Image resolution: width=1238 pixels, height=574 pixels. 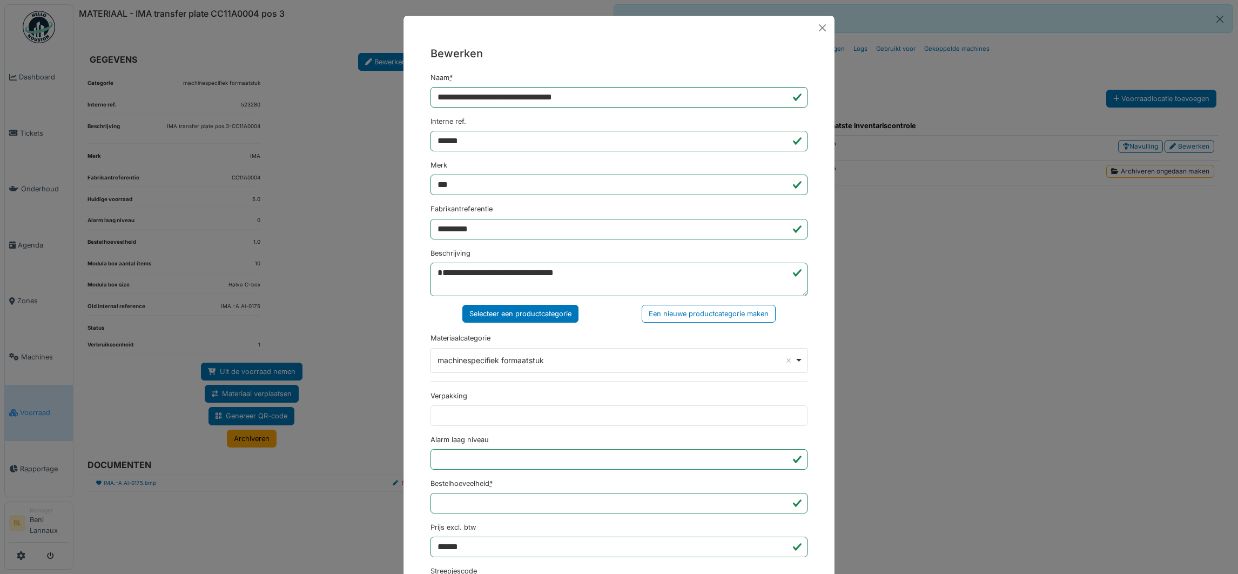 I want to click on button: Remove item: '992', so click(x=789, y=360).